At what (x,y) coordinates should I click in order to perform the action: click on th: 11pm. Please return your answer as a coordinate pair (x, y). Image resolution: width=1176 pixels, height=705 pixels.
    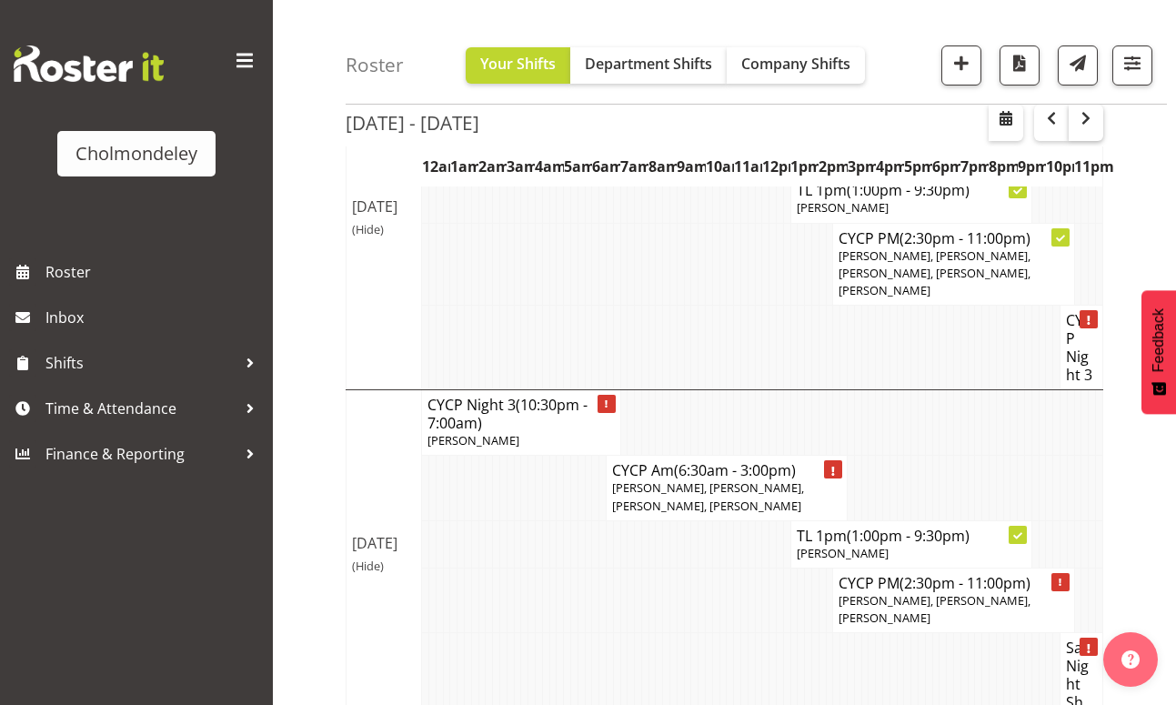
    Looking at the image, I should click on (1089, 166).